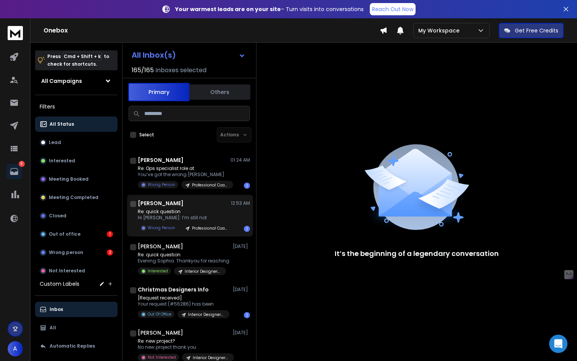 This screenshot has height=361, width=577. Describe the element at coordinates (76, 124) in the screenshot. I see `button: All Status` at that location.